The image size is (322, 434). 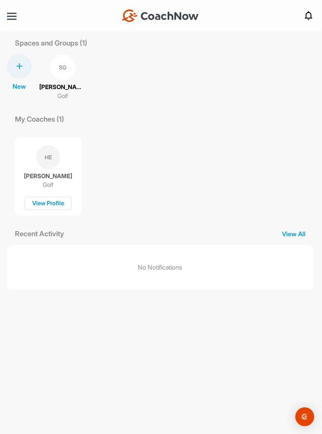 I want to click on div: Open Intercom Messenger, so click(x=304, y=416).